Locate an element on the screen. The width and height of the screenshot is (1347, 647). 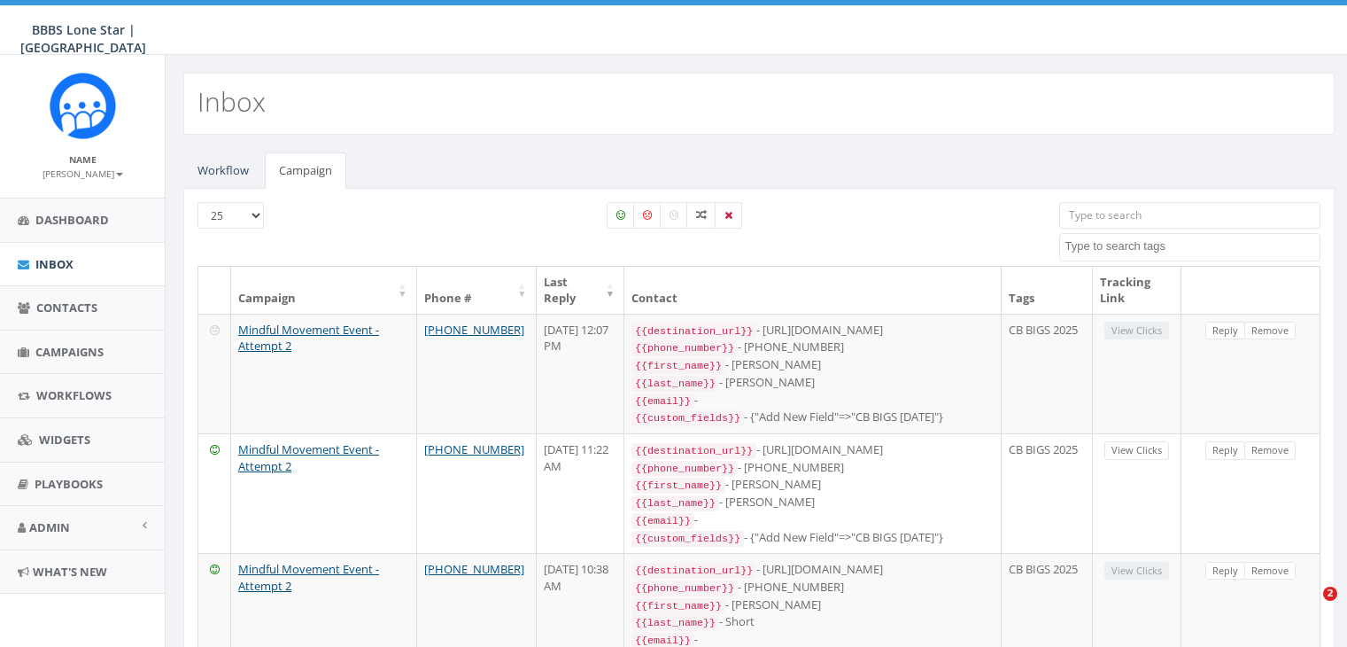
span: What's New is located at coordinates (70, 571).